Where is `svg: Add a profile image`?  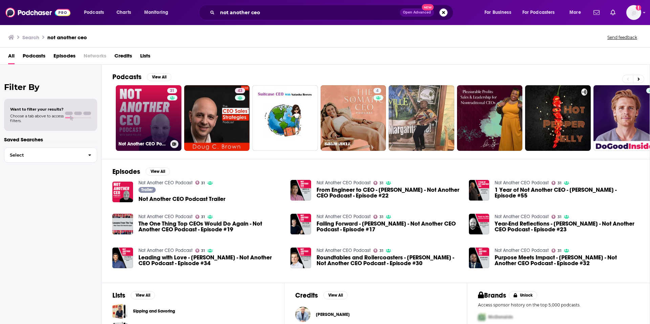
svg: Add a profile image is located at coordinates (638, 8).